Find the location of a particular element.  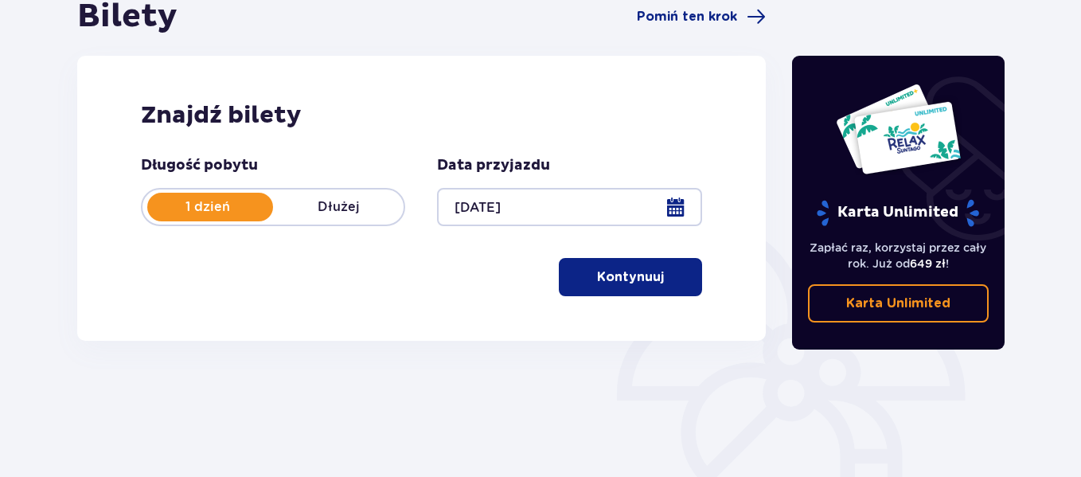

p: 1 dzień is located at coordinates (208, 207).